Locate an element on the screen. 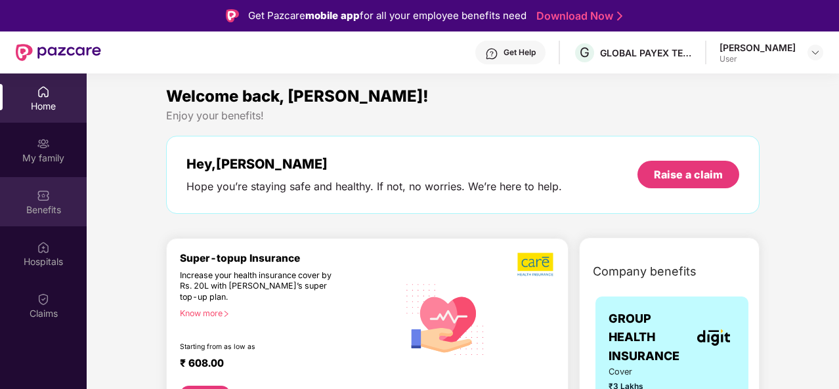 The image size is (839, 389). div: Raise a claim is located at coordinates (688, 175).